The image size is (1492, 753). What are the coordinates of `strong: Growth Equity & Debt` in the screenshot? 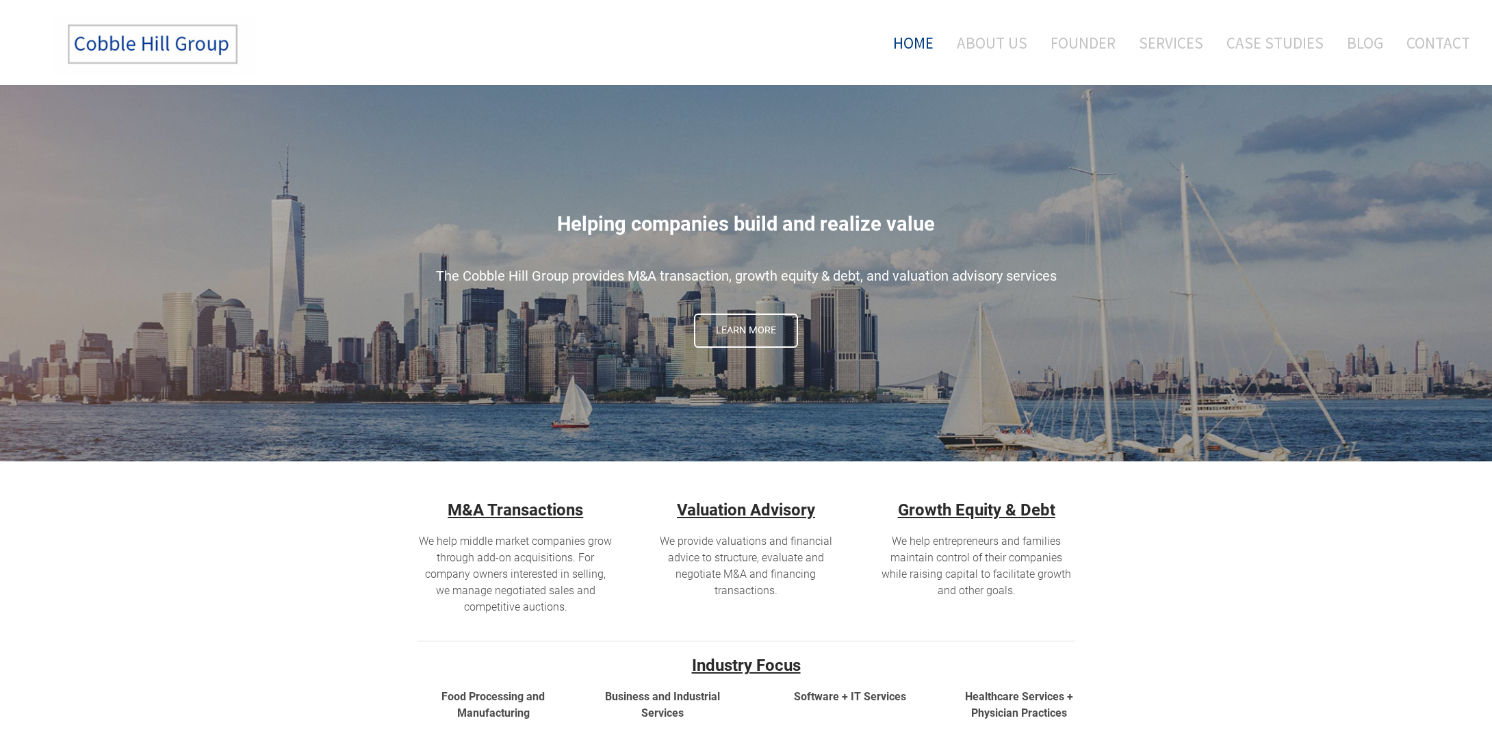 It's located at (977, 510).